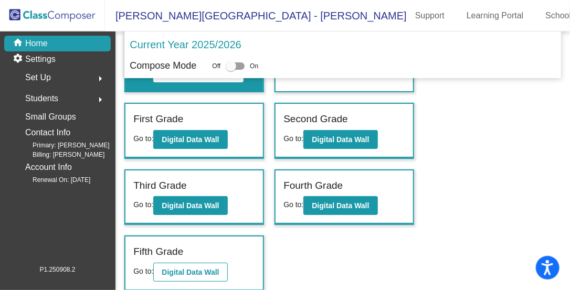  I want to click on p: Home, so click(36, 44).